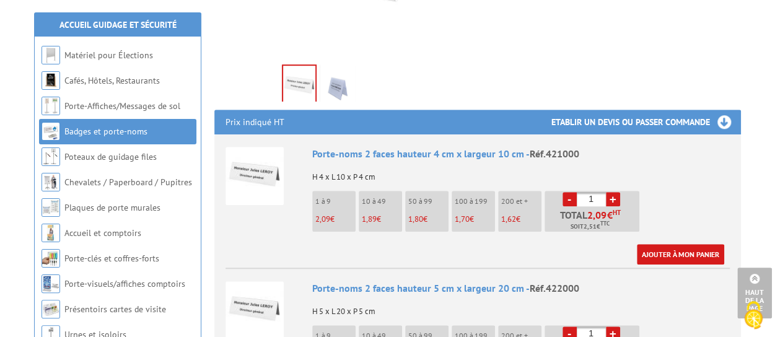 This screenshot has height=337, width=775. What do you see at coordinates (754, 316) in the screenshot?
I see `button: Cookies (fenêtre modale)` at bounding box center [754, 316].